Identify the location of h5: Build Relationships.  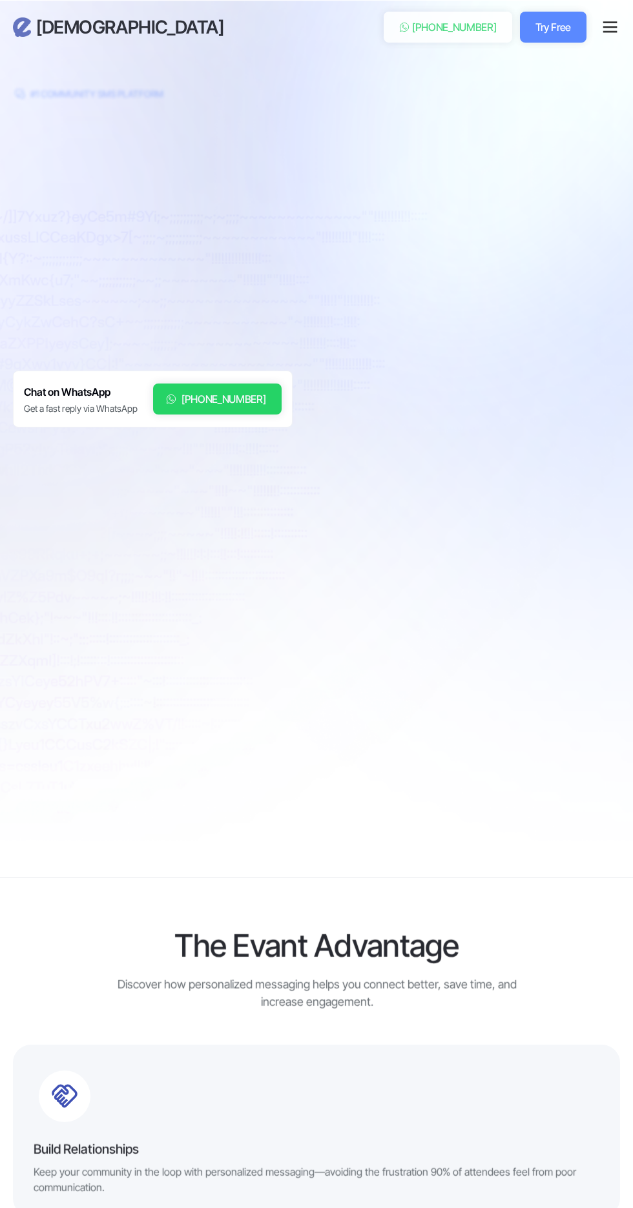
(316, 1149).